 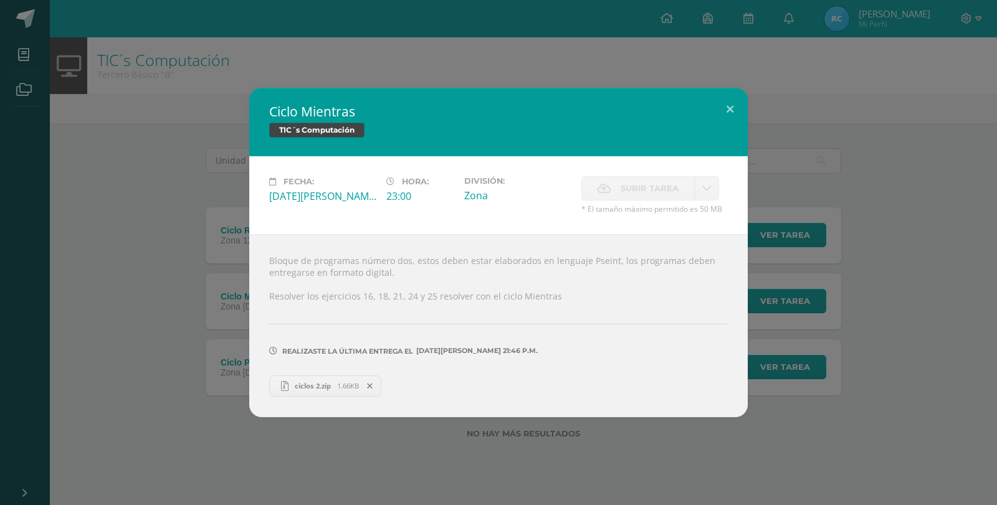 I want to click on div: 23:00, so click(x=420, y=196).